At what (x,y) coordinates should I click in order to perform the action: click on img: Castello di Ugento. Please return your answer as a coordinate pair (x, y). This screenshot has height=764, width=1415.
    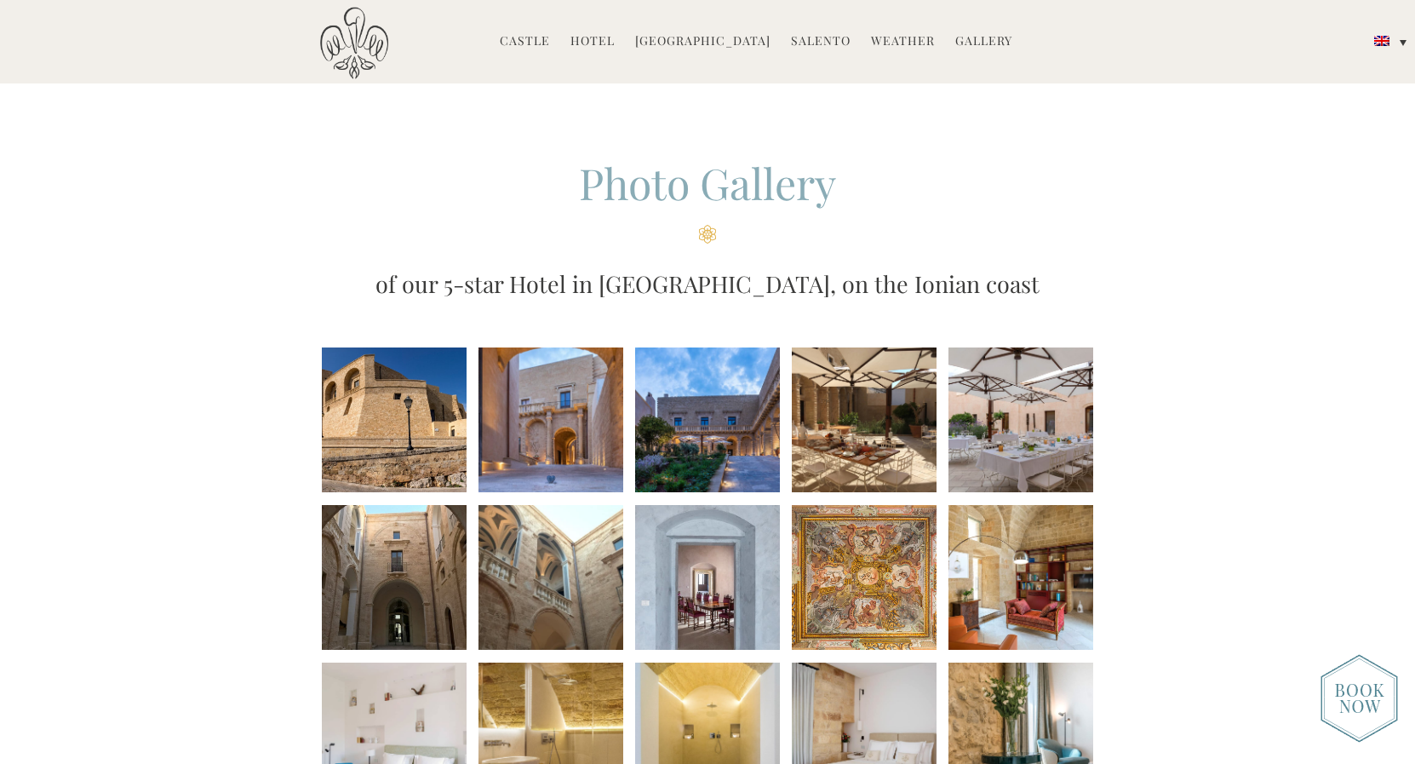
    Looking at the image, I should click on (354, 43).